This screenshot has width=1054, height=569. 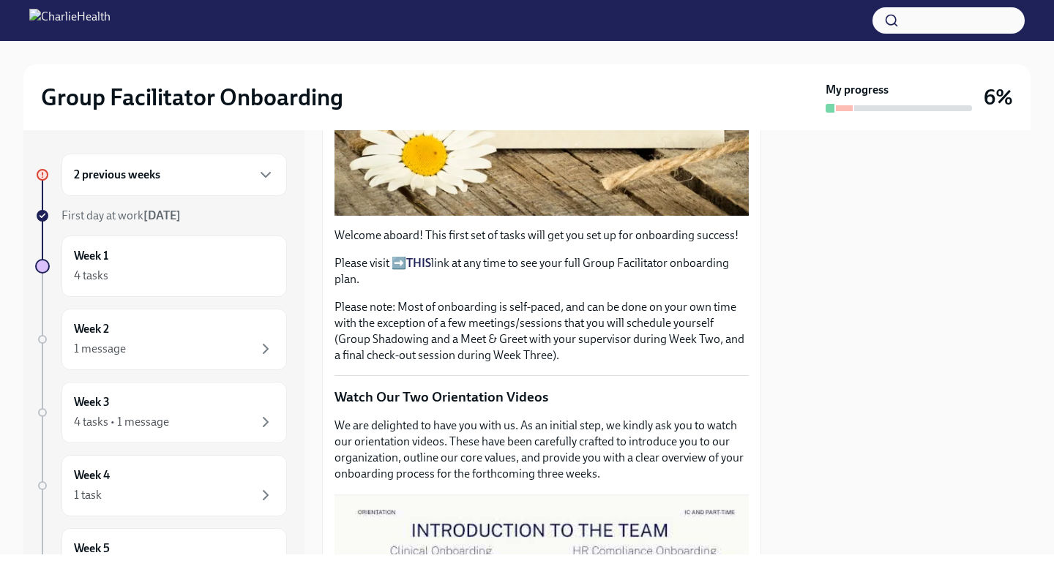 I want to click on a: Week 21 message, so click(x=161, y=340).